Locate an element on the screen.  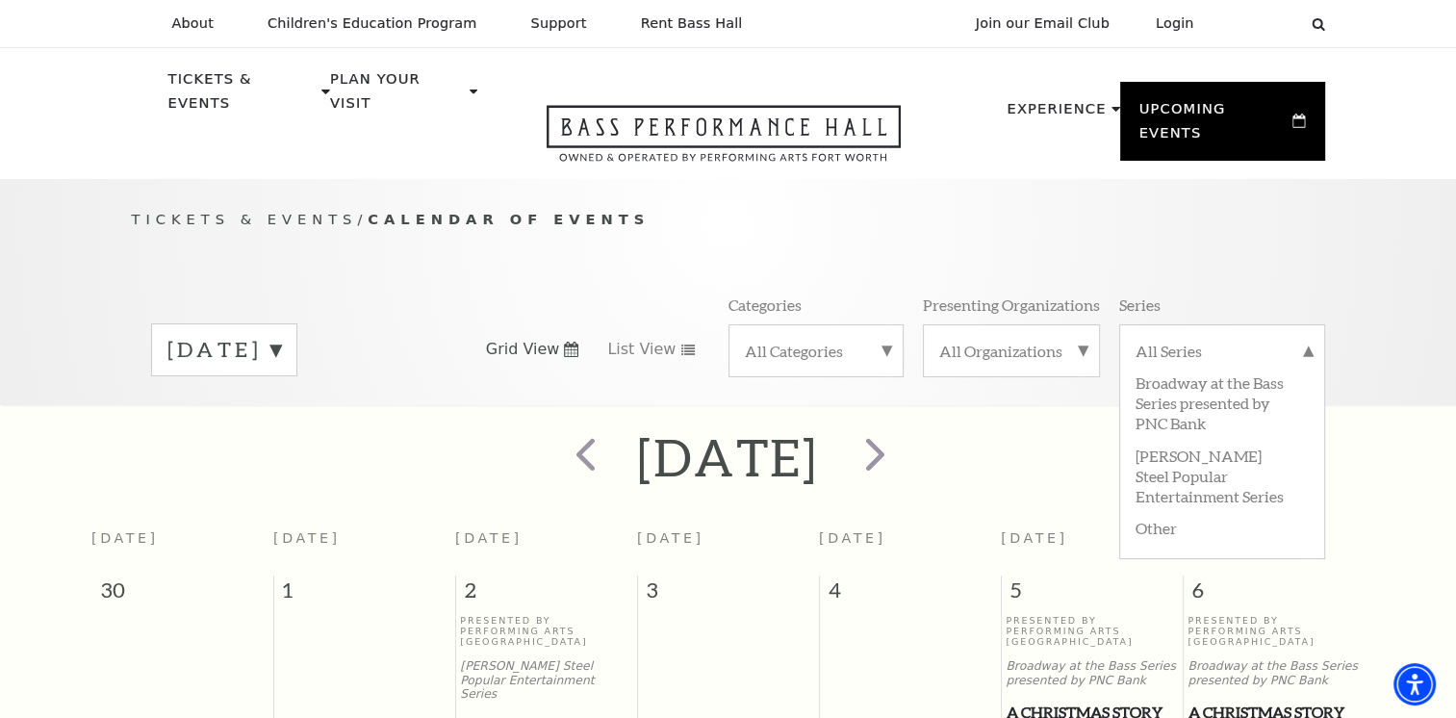
span: Calendar of Events is located at coordinates (508, 218).